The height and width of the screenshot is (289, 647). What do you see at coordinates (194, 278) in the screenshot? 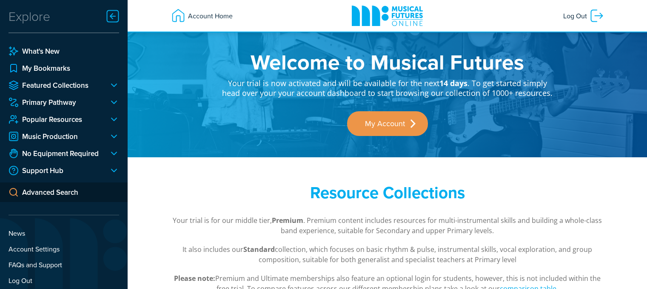
I see `strong: Please note:` at bounding box center [194, 278].